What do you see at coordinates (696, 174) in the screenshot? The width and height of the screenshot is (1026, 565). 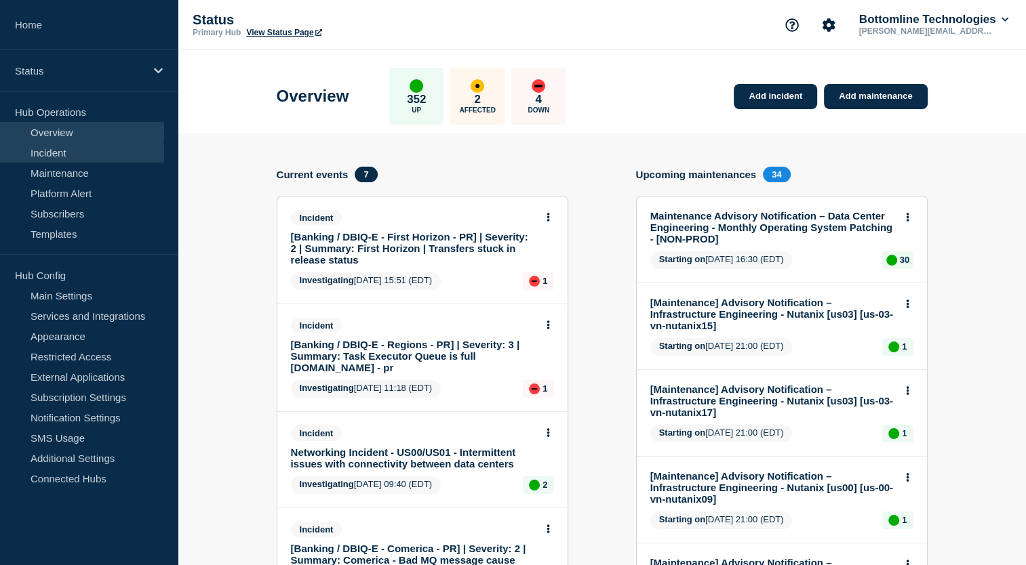 I see `h4: Upcoming maintenances` at bounding box center [696, 174].